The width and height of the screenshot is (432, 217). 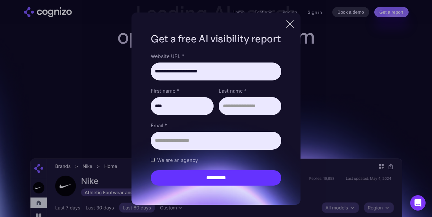 I want to click on label: First name *, so click(x=182, y=91).